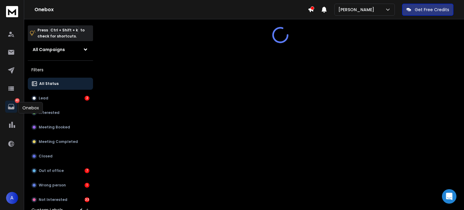 The image size is (464, 210). I want to click on div: Onebox, so click(31, 108).